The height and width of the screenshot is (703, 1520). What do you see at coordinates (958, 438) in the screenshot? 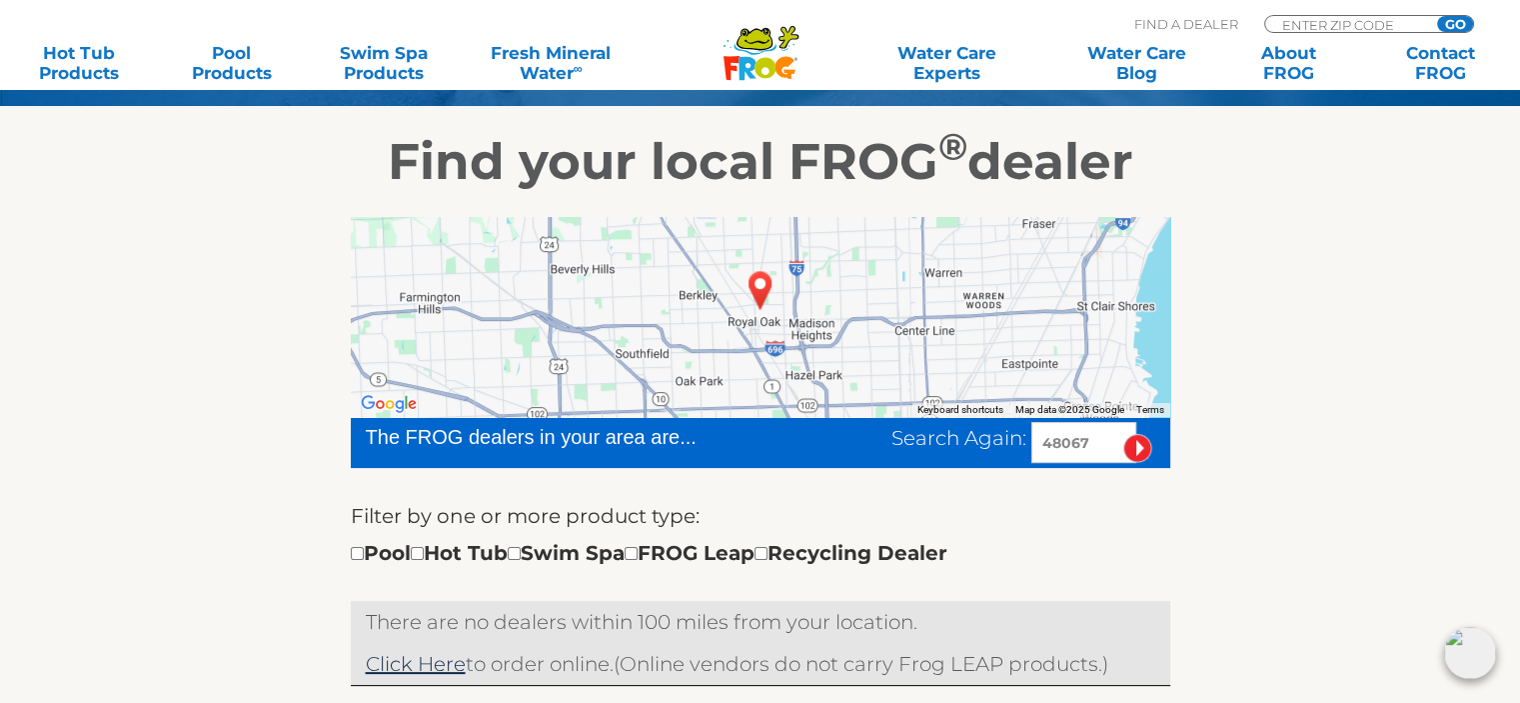
I see `span: Search Again:` at bounding box center [958, 438].